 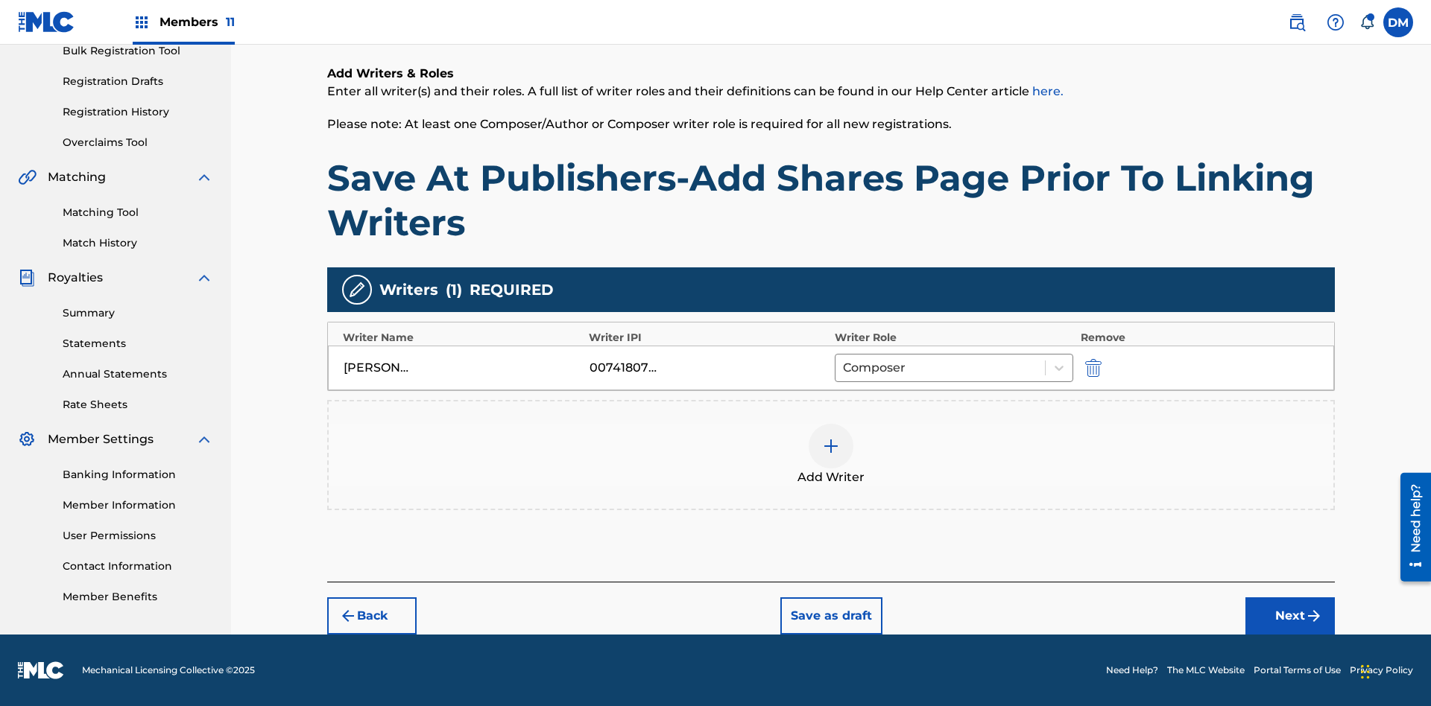 What do you see at coordinates (27, 440) in the screenshot?
I see `img: Member Settings` at bounding box center [27, 440].